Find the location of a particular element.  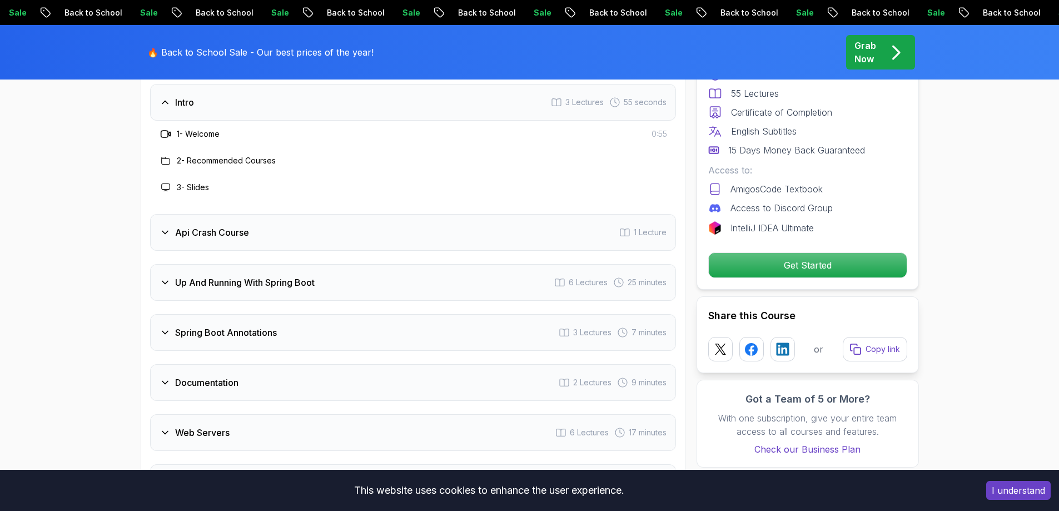

span: 9 minutes is located at coordinates (649, 382).